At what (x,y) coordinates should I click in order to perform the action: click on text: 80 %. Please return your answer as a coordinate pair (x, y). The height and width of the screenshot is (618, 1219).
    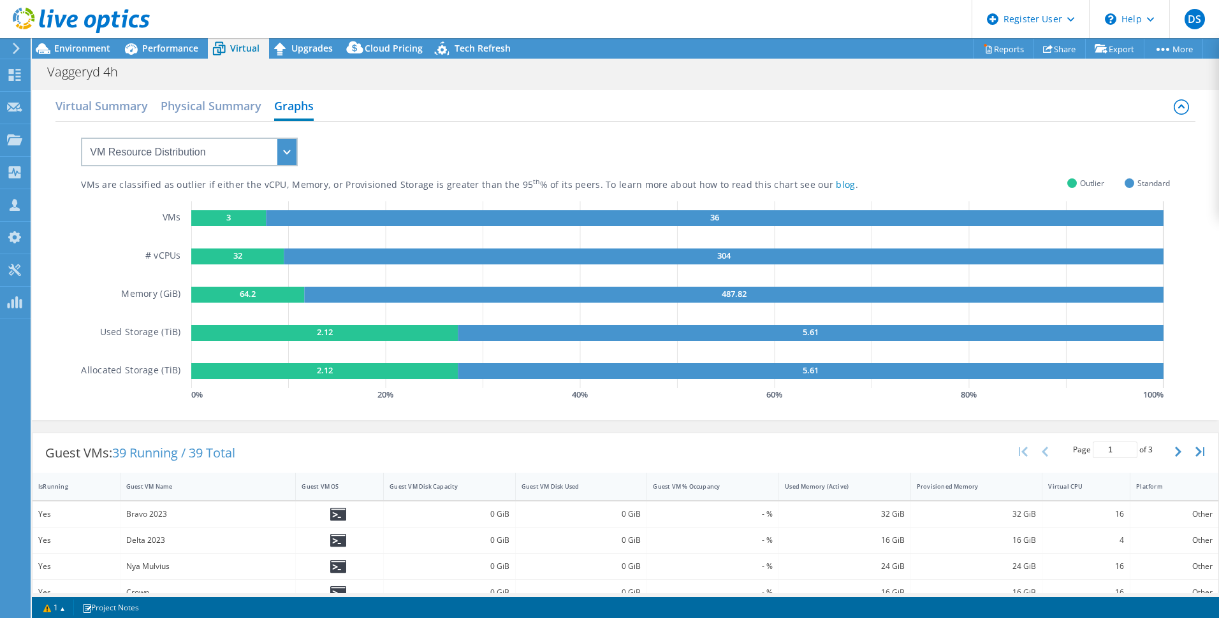
    Looking at the image, I should click on (968, 395).